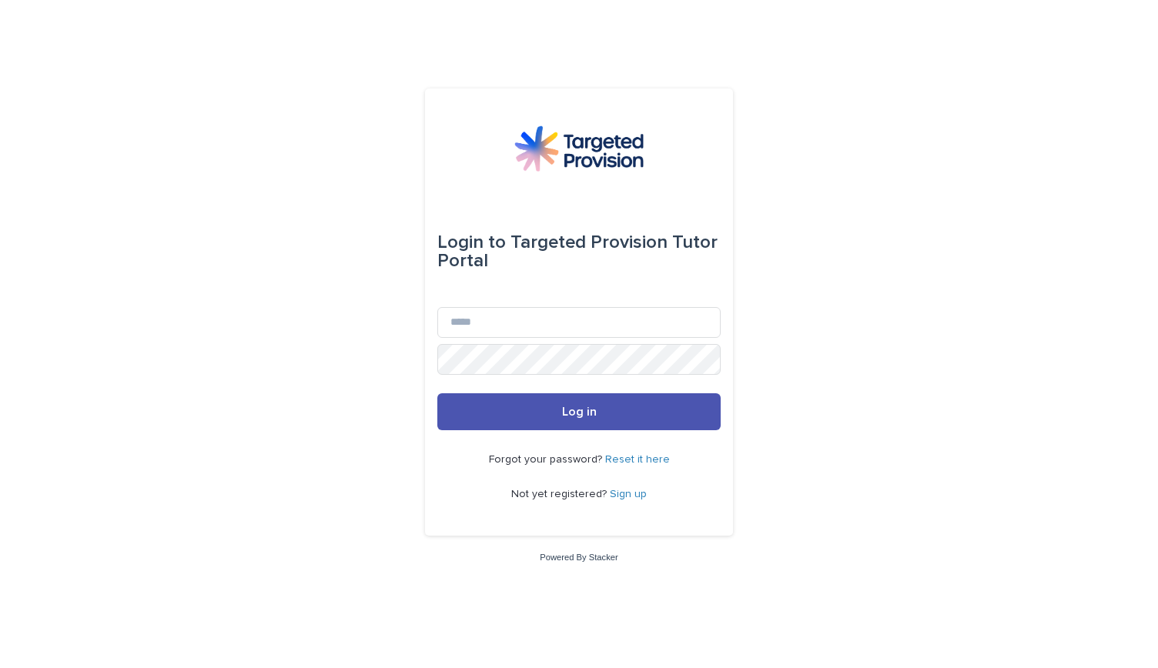  What do you see at coordinates (628, 494) in the screenshot?
I see `a: Sign up` at bounding box center [628, 494].